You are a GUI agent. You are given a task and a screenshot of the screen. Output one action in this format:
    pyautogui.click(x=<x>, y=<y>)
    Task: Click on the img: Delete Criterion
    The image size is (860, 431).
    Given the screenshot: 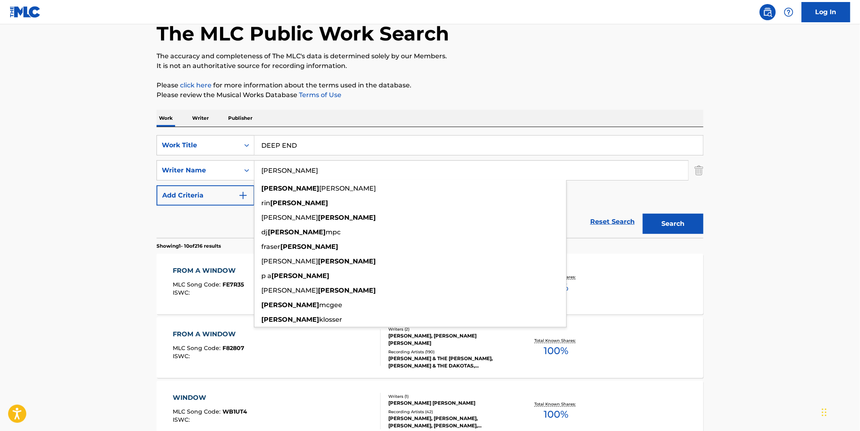 What is the action you would take?
    pyautogui.click(x=699, y=170)
    